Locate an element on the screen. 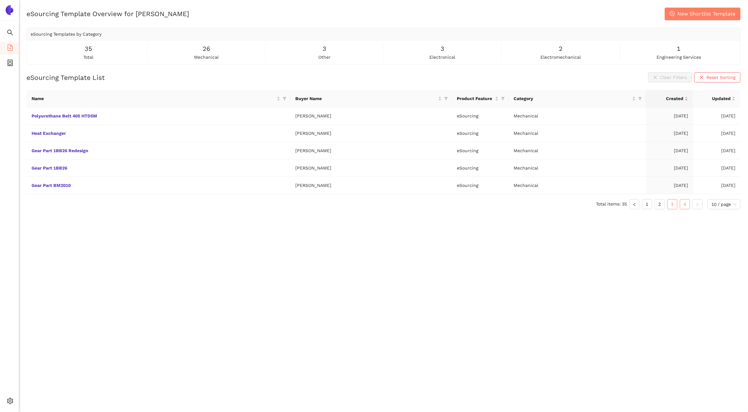  a: 2 is located at coordinates (660, 204).